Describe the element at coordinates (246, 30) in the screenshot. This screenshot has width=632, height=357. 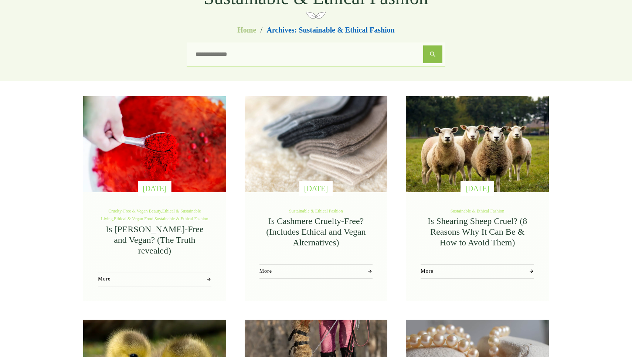
I see `span: Home` at that location.